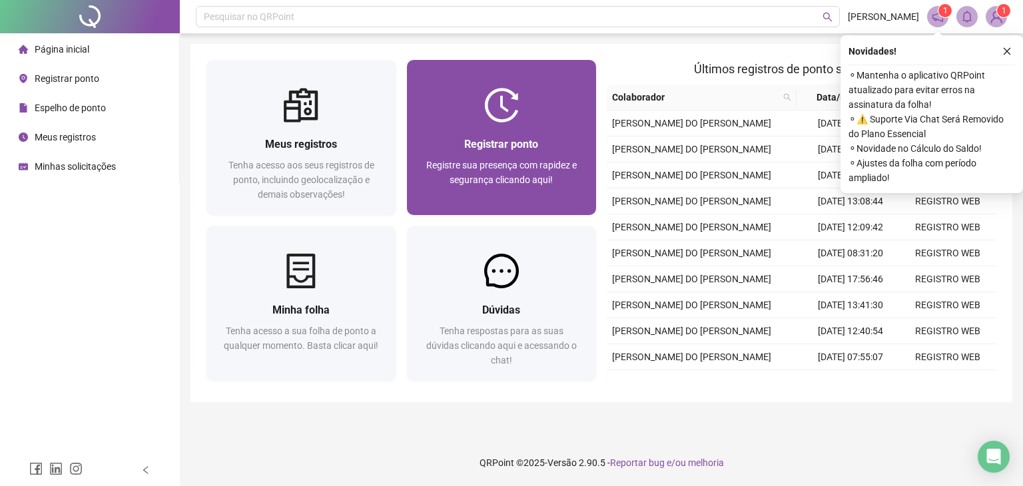  What do you see at coordinates (844, 97) in the screenshot?
I see `th: Data/Hora` at bounding box center [844, 97].